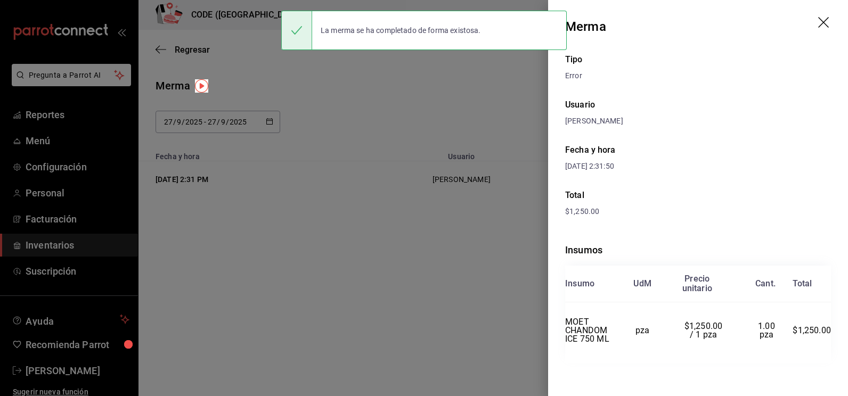  I want to click on div: La merma se ha completado de forma existosa., so click(400, 30).